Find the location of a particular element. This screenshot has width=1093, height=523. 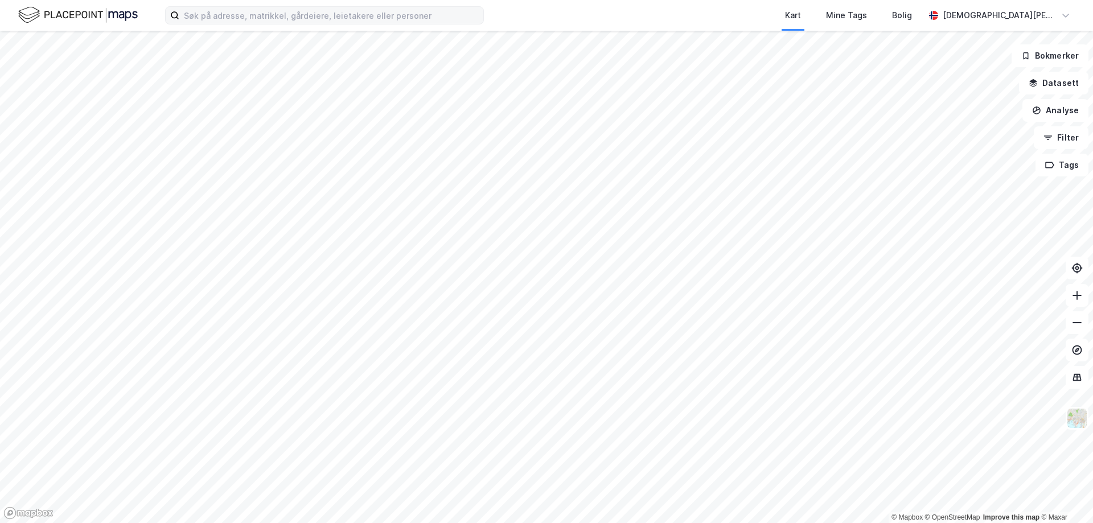

img: Z is located at coordinates (1077, 419).